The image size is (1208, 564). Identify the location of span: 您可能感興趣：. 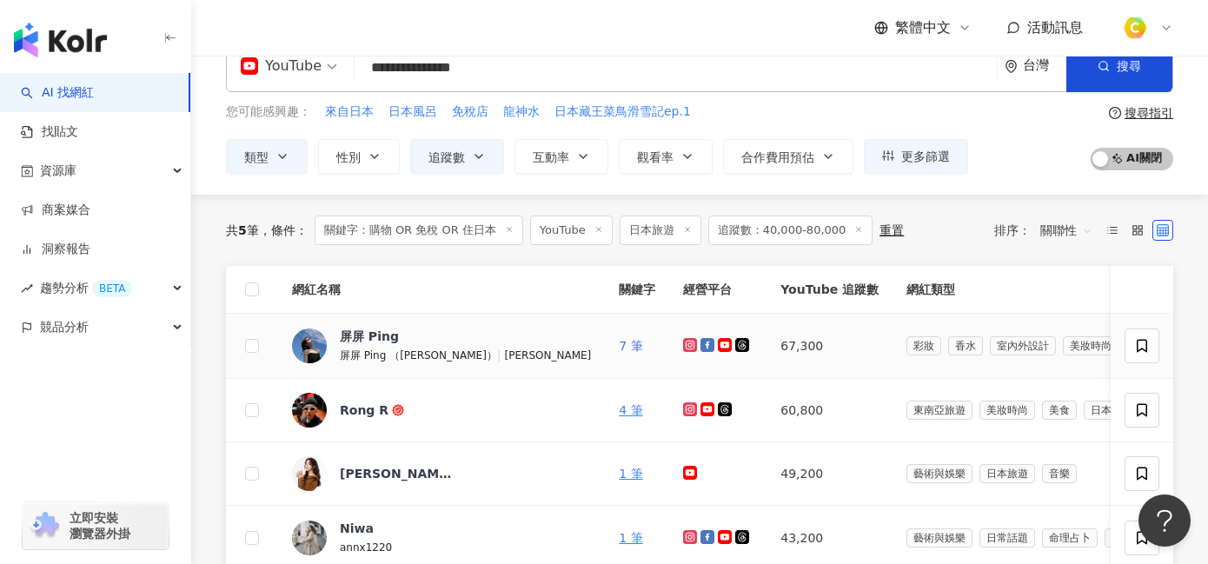
(269, 112).